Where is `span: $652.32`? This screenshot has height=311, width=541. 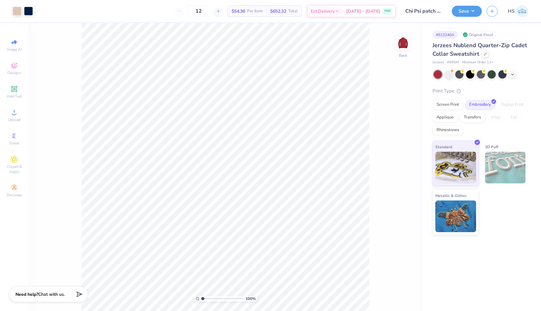
span: $652.32 is located at coordinates (278, 11).